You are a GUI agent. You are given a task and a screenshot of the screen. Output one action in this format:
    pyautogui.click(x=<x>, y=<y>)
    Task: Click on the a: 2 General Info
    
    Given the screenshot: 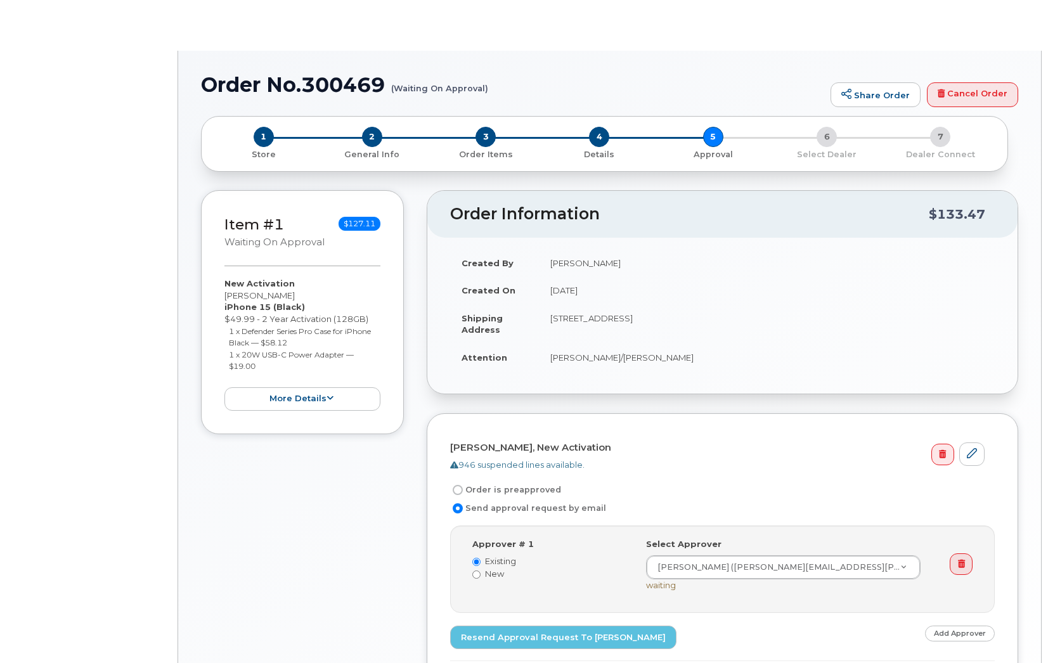 What is the action you would take?
    pyautogui.click(x=371, y=153)
    